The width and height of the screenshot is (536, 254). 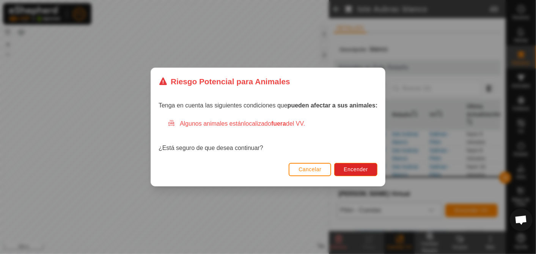 What do you see at coordinates (278, 123) in the screenshot?
I see `strong: fuera` at bounding box center [278, 123].